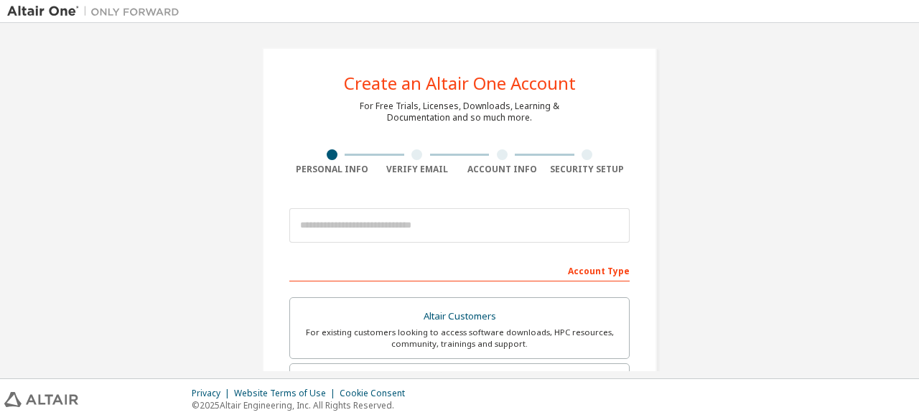  What do you see at coordinates (376, 393) in the screenshot?
I see `div: Cookie Consent` at bounding box center [376, 393].